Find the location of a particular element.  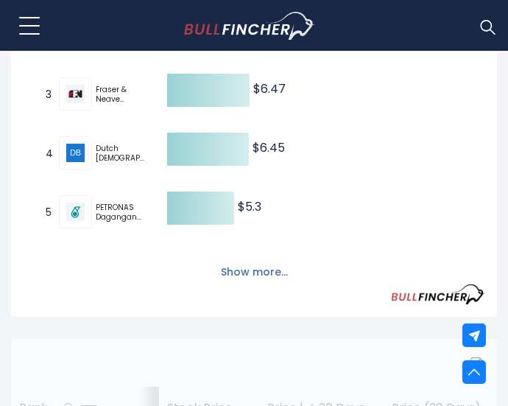

span: 3 is located at coordinates (46, 94).